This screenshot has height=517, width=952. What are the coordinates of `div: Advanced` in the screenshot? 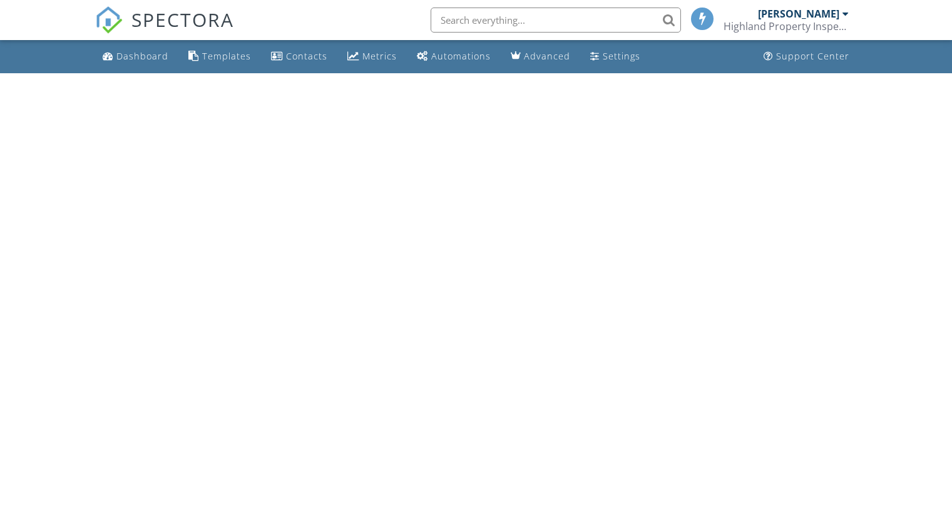 It's located at (547, 56).